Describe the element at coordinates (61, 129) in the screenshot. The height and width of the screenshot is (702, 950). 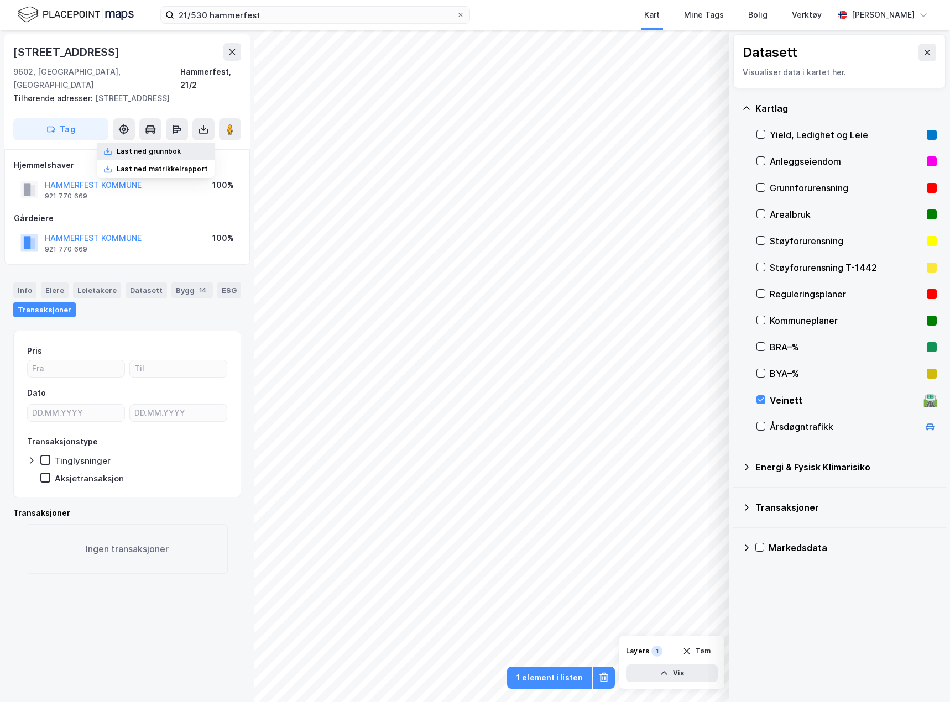
I see `button: Tag` at that location.